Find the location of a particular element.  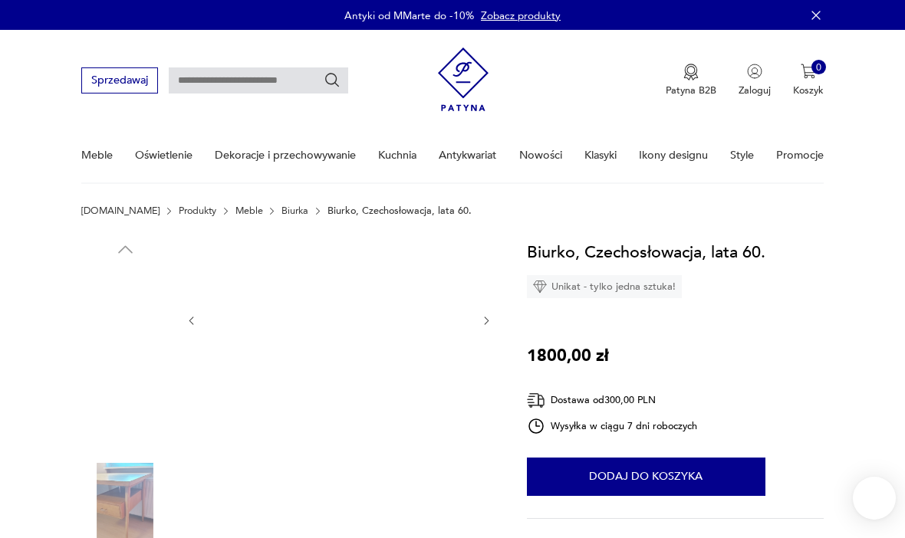

img: Ikonka użytkownika is located at coordinates (755, 71).